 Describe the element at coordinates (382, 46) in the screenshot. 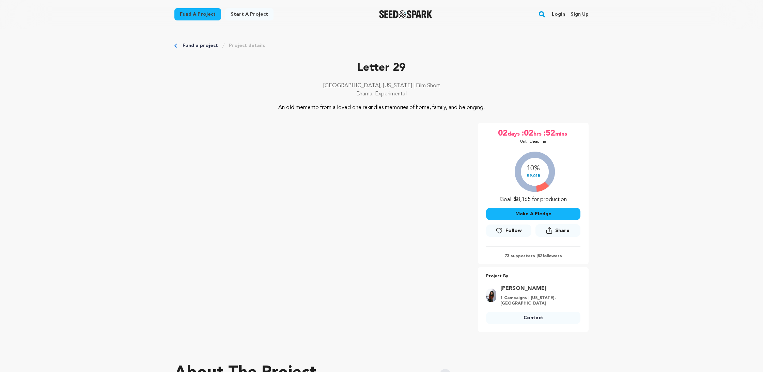

I see `div: Breadcrumb` at that location.